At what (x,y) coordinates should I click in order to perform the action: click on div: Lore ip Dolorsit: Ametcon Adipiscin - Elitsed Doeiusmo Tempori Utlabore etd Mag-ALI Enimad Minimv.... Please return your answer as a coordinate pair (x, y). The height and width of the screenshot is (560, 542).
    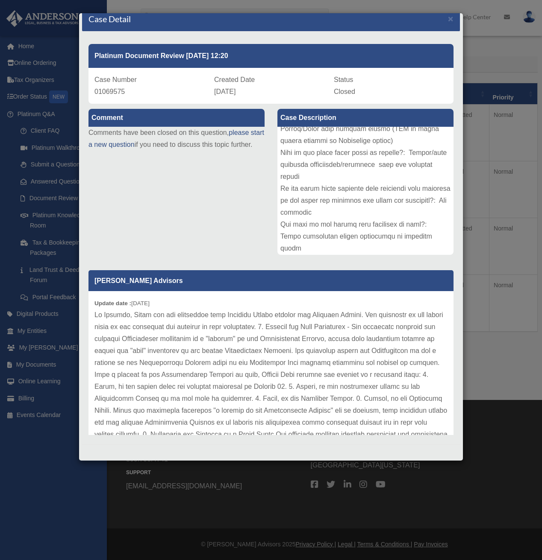
    Looking at the image, I should click on (365, 191).